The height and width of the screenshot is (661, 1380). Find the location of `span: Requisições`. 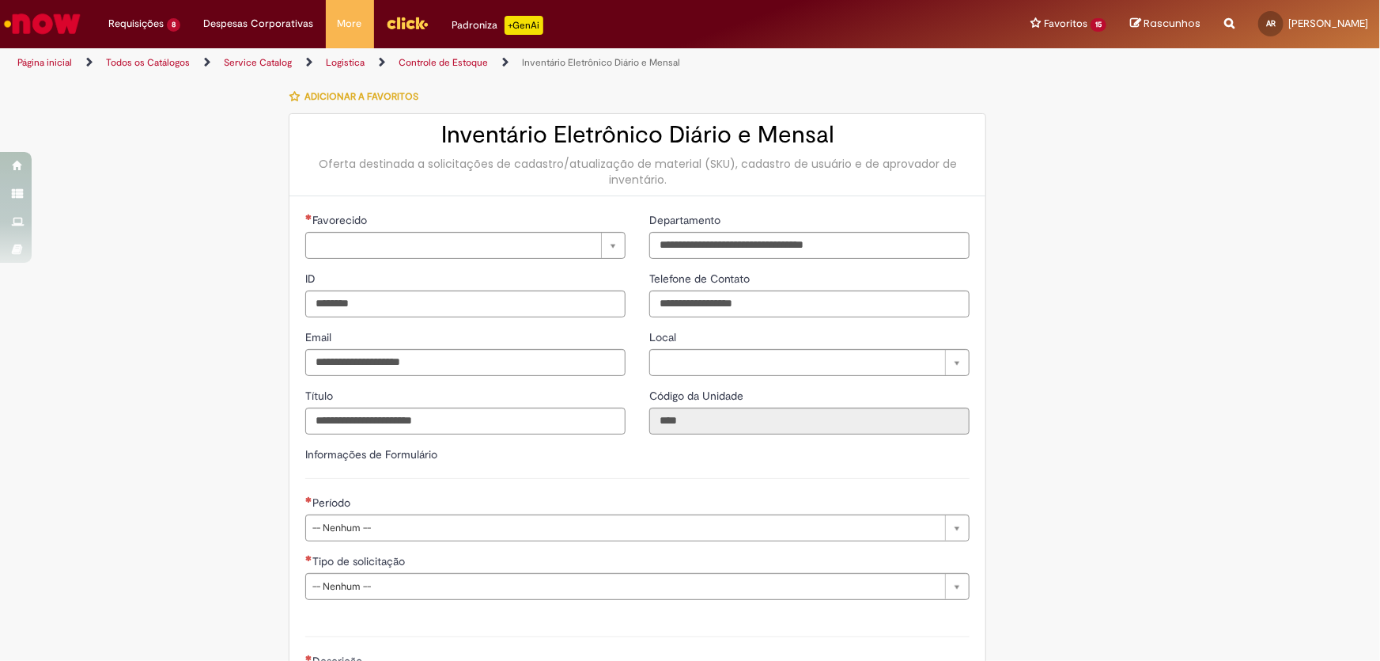

span: Requisições is located at coordinates (136, 24).